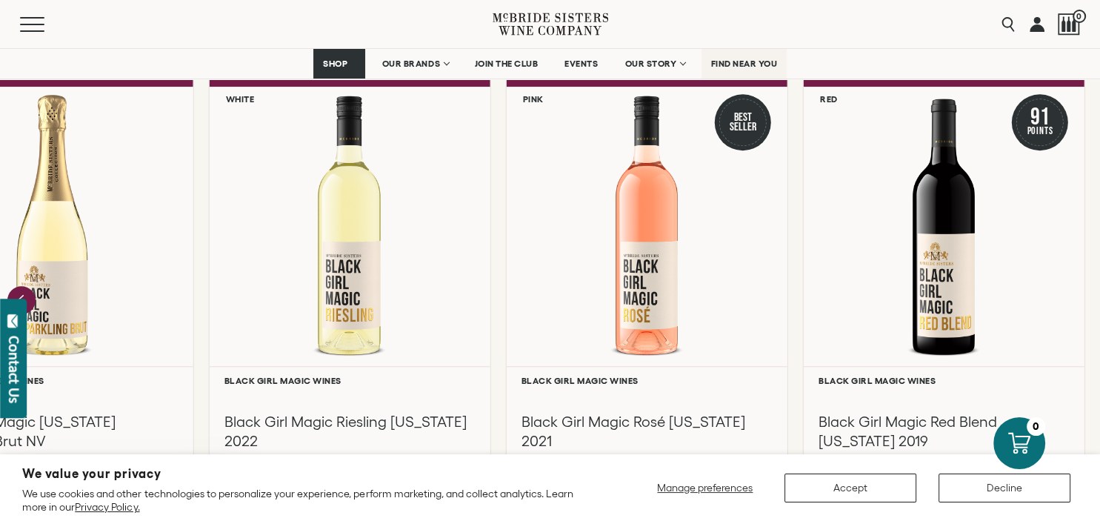 The width and height of the screenshot is (1100, 521). I want to click on h6: White, so click(240, 99).